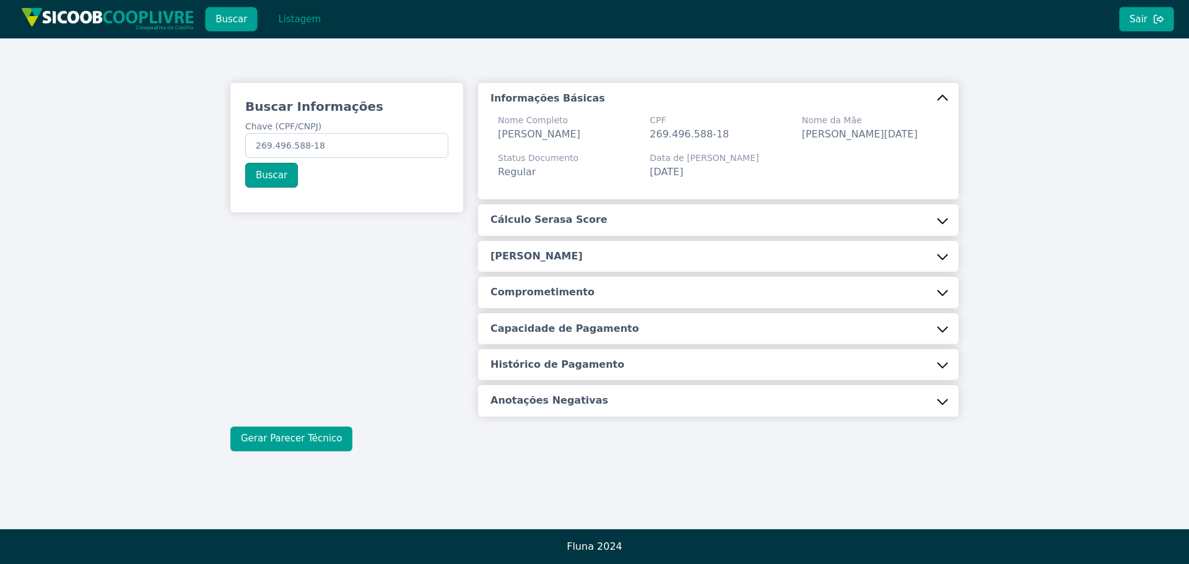  What do you see at coordinates (718, 220) in the screenshot?
I see `button: Cálculo Serasa Score` at bounding box center [718, 220].